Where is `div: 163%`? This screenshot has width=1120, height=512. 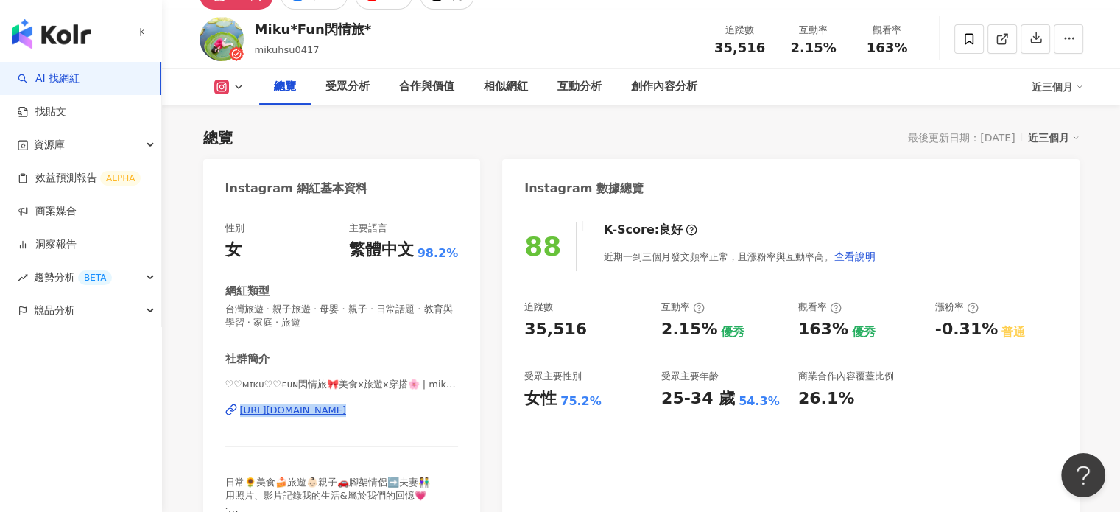 div: 163% is located at coordinates (823, 329).